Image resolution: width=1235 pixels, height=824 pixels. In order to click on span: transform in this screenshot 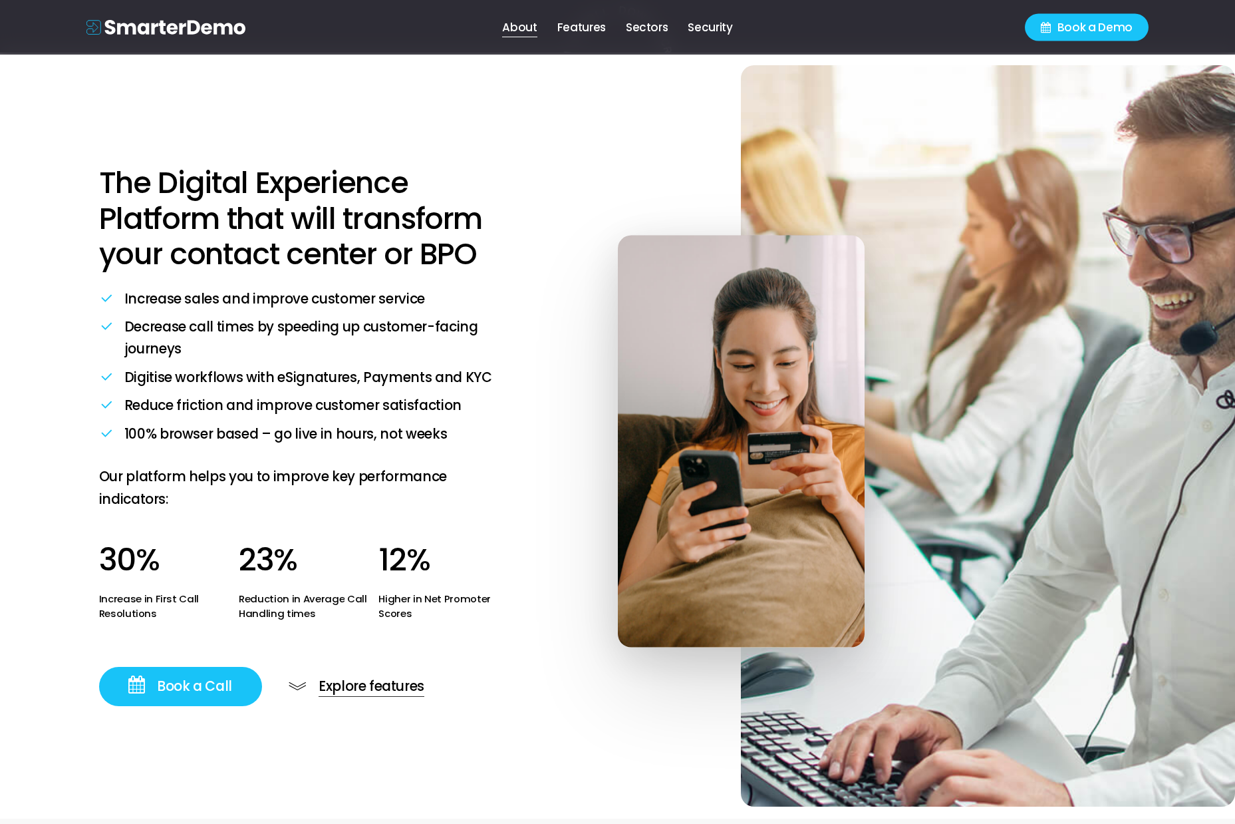, I will do `click(412, 218)`.